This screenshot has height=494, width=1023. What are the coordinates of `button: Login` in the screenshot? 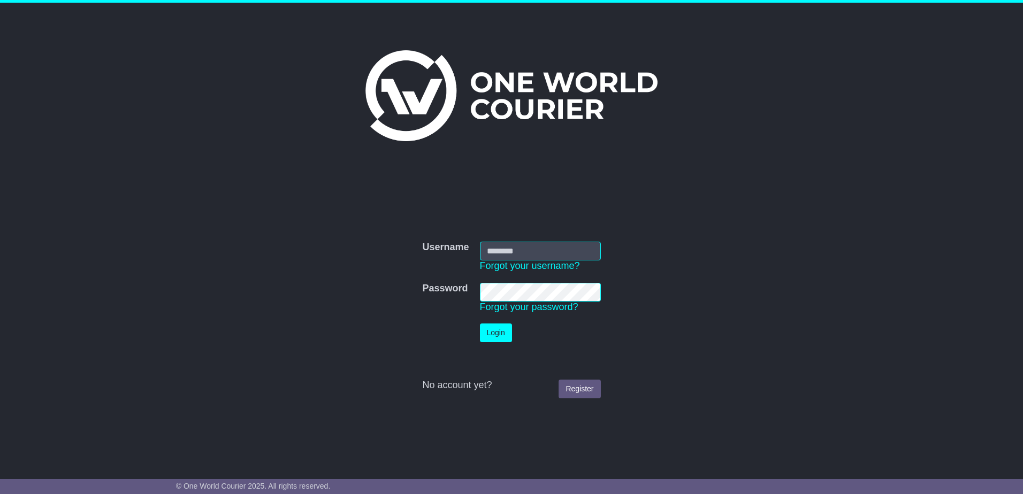 It's located at (496, 333).